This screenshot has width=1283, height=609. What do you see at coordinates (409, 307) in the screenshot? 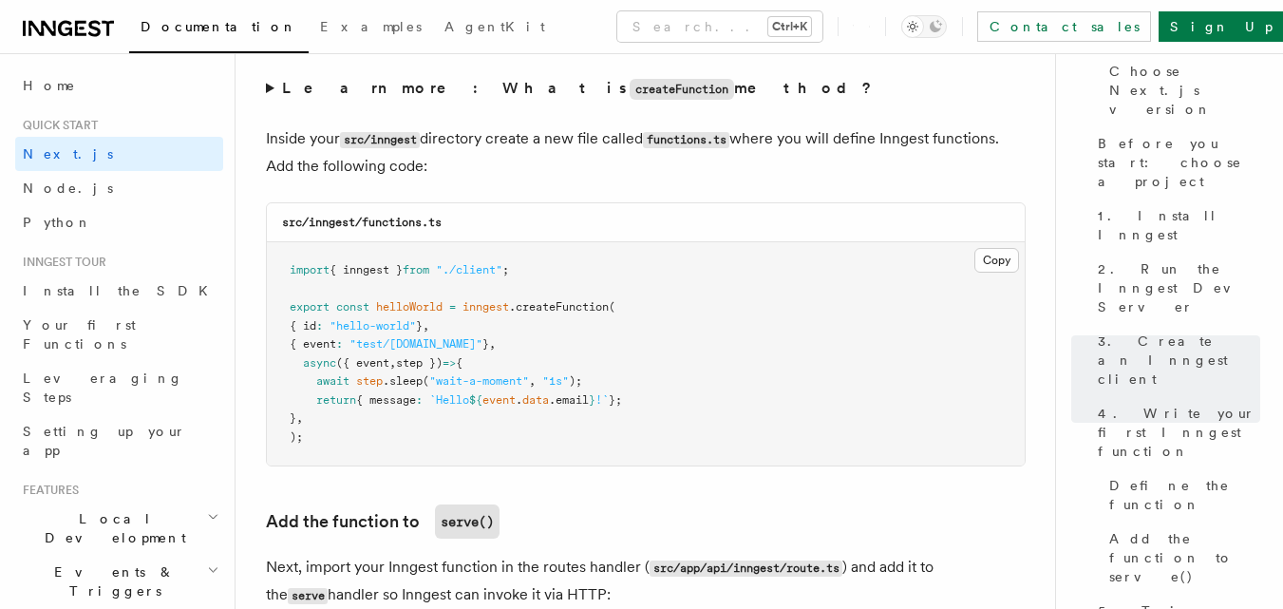
I see `span: helloWorld` at bounding box center [409, 307].